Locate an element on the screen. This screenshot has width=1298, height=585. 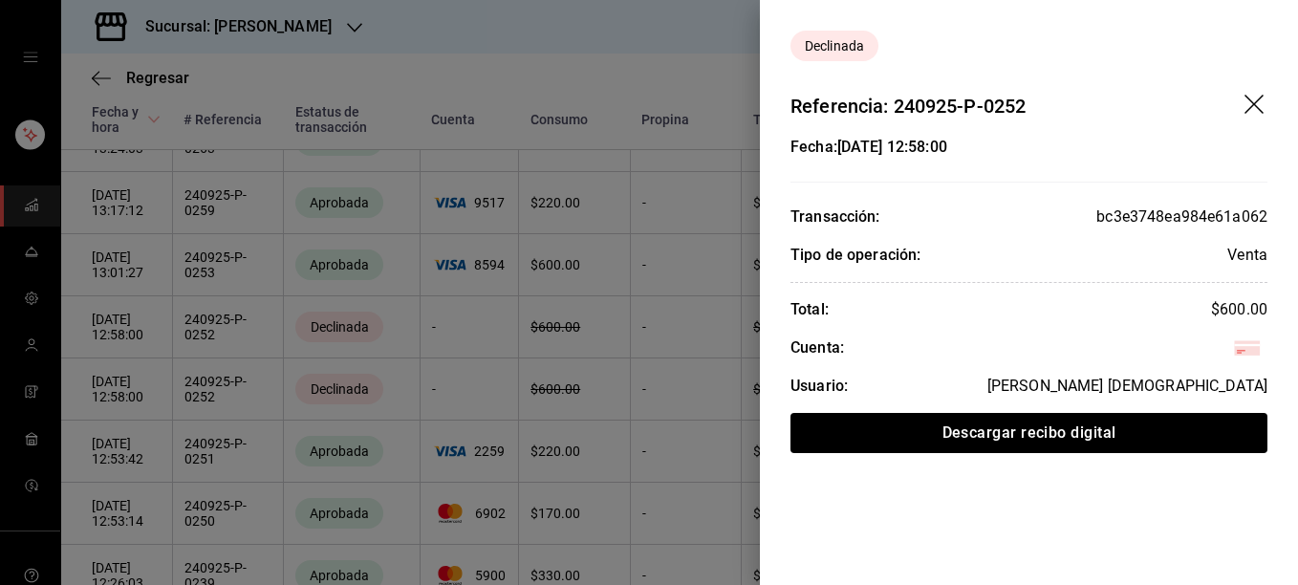
div: bc3e3748ea984e61a062 is located at coordinates (1181, 217).